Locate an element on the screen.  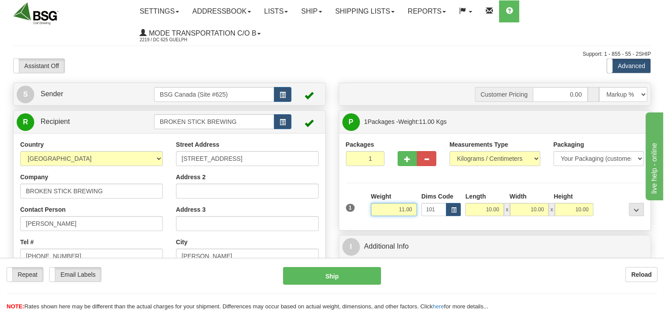
span: NOTE: is located at coordinates (15, 306).